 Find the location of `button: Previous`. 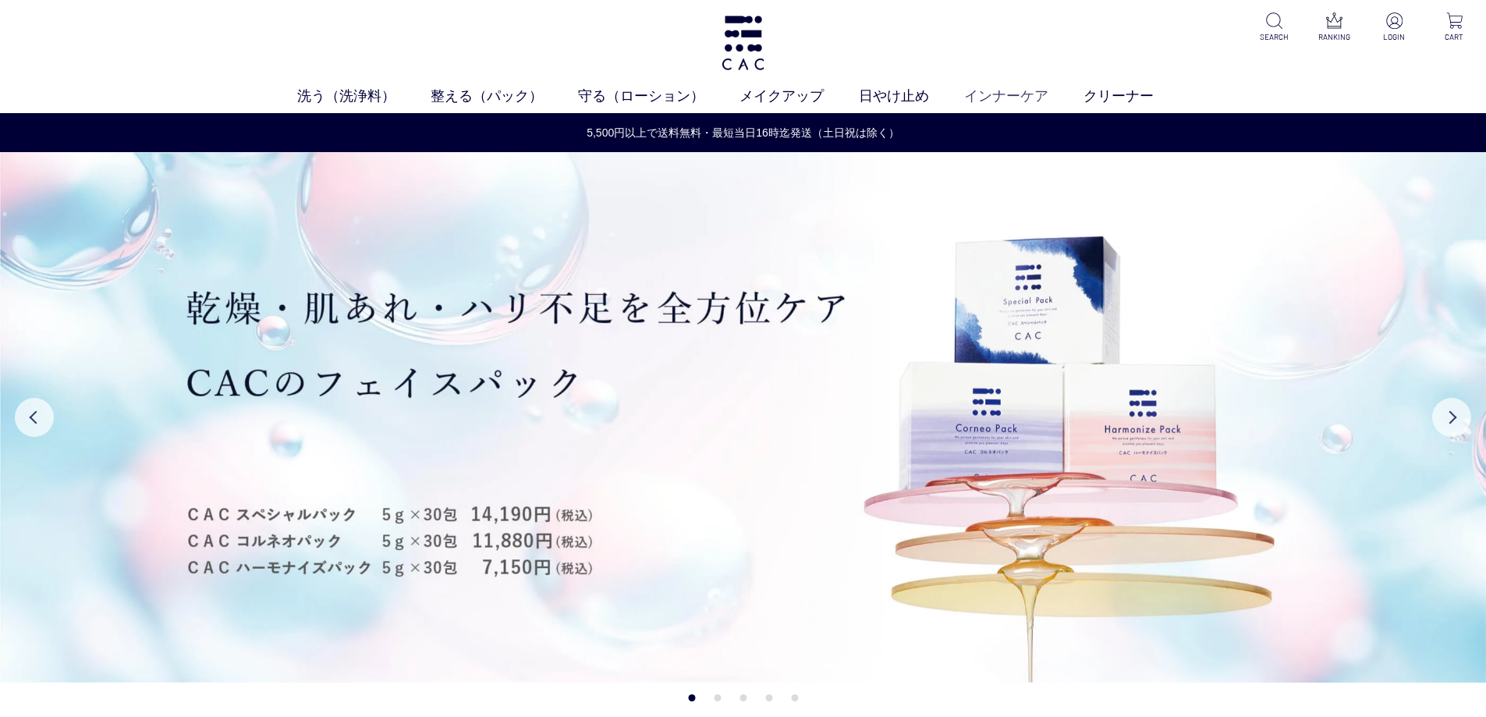

button: Previous is located at coordinates (34, 417).